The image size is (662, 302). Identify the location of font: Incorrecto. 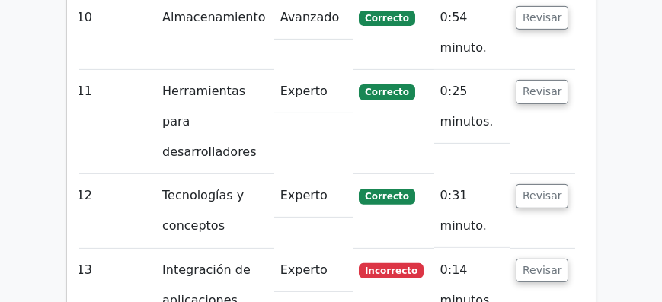
(391, 271).